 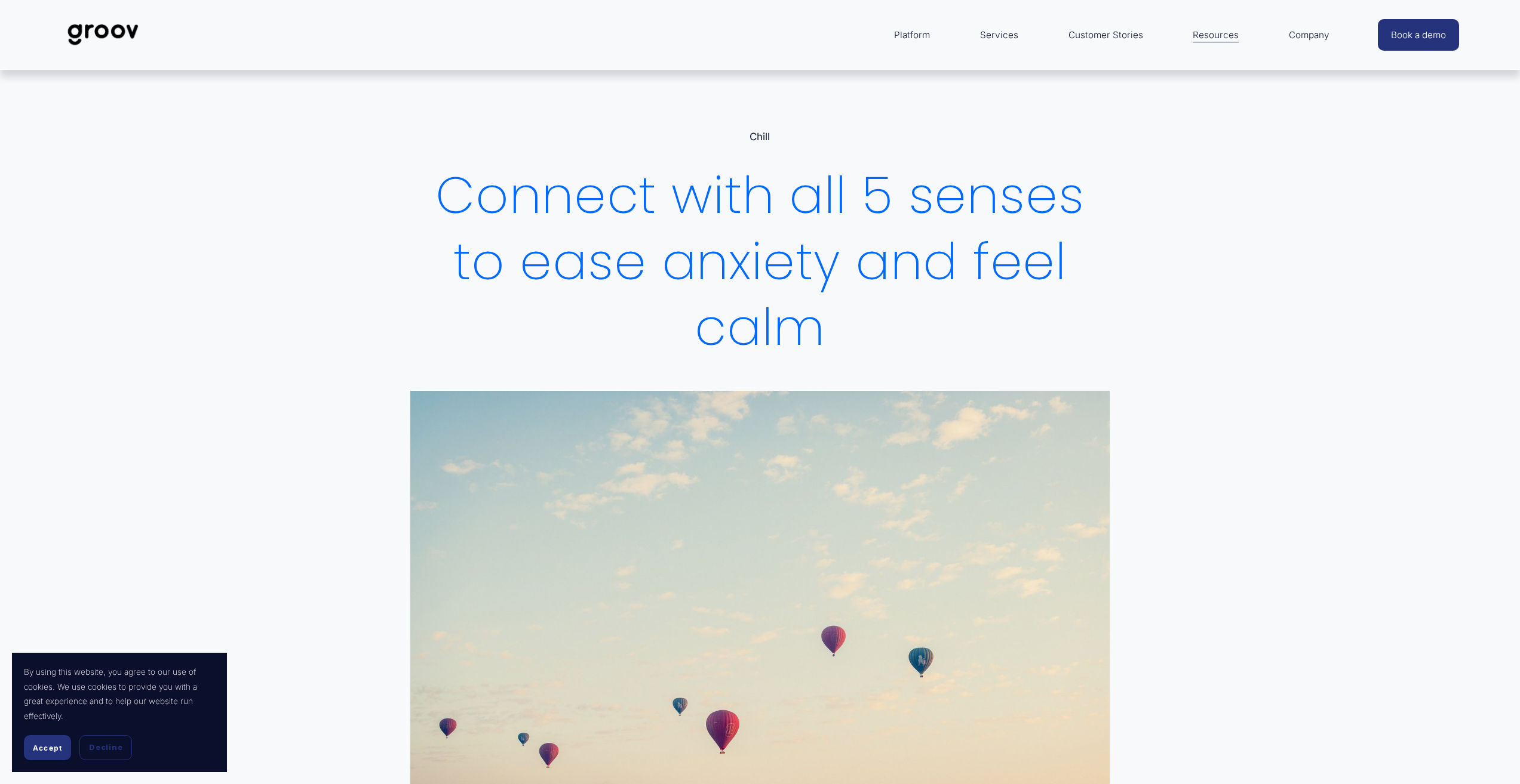 I want to click on span: Accept, so click(x=47, y=748).